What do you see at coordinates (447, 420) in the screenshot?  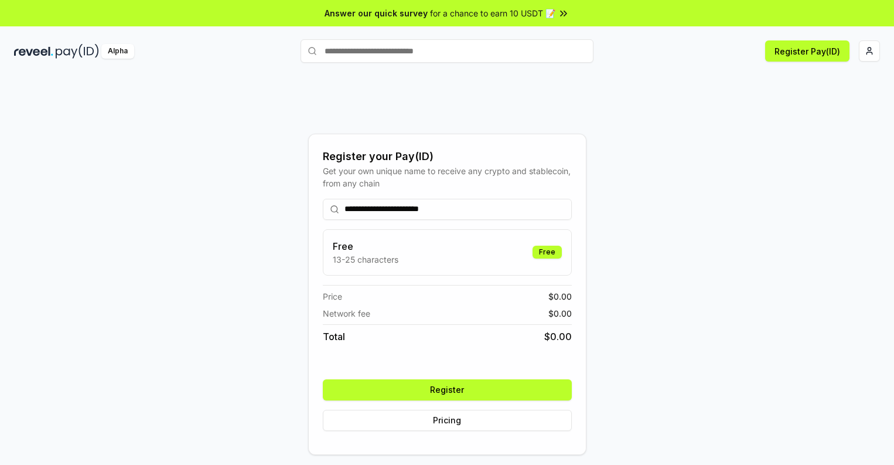 I see `button: Pricing` at bounding box center [447, 420].